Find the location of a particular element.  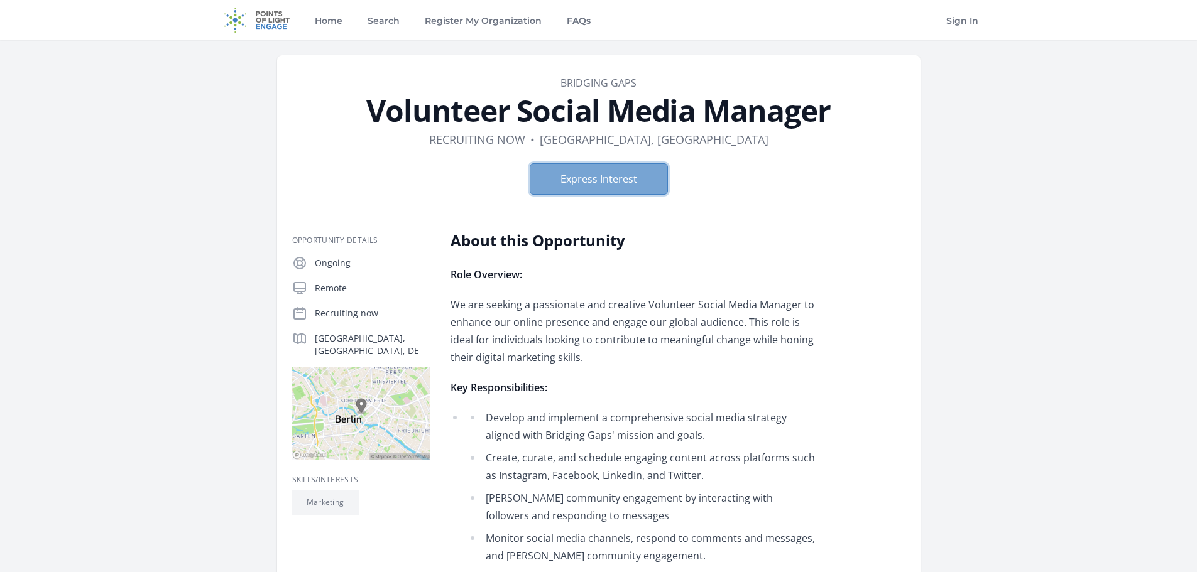

button: Express Interest is located at coordinates (599, 179).